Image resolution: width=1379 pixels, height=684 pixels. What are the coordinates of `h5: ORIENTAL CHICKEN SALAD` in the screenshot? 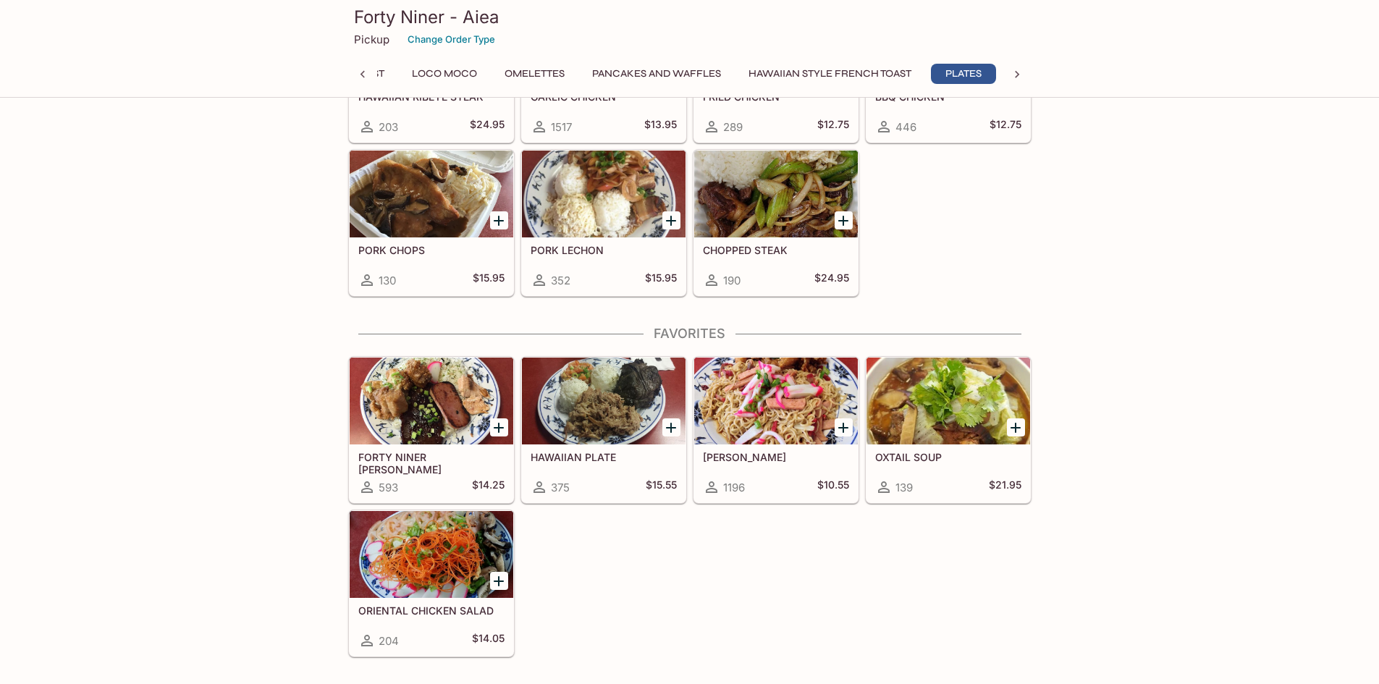 It's located at (431, 610).